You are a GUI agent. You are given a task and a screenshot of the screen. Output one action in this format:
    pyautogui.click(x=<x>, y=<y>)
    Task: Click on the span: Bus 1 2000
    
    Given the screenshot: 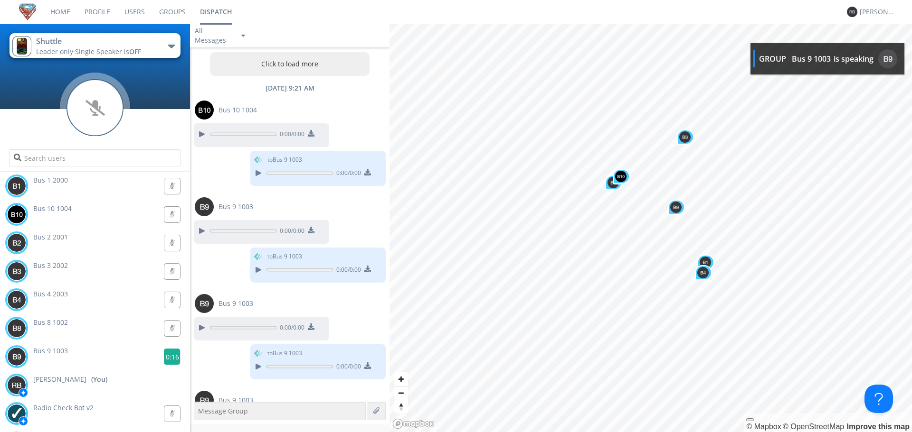 What is the action you would take?
    pyautogui.click(x=50, y=180)
    